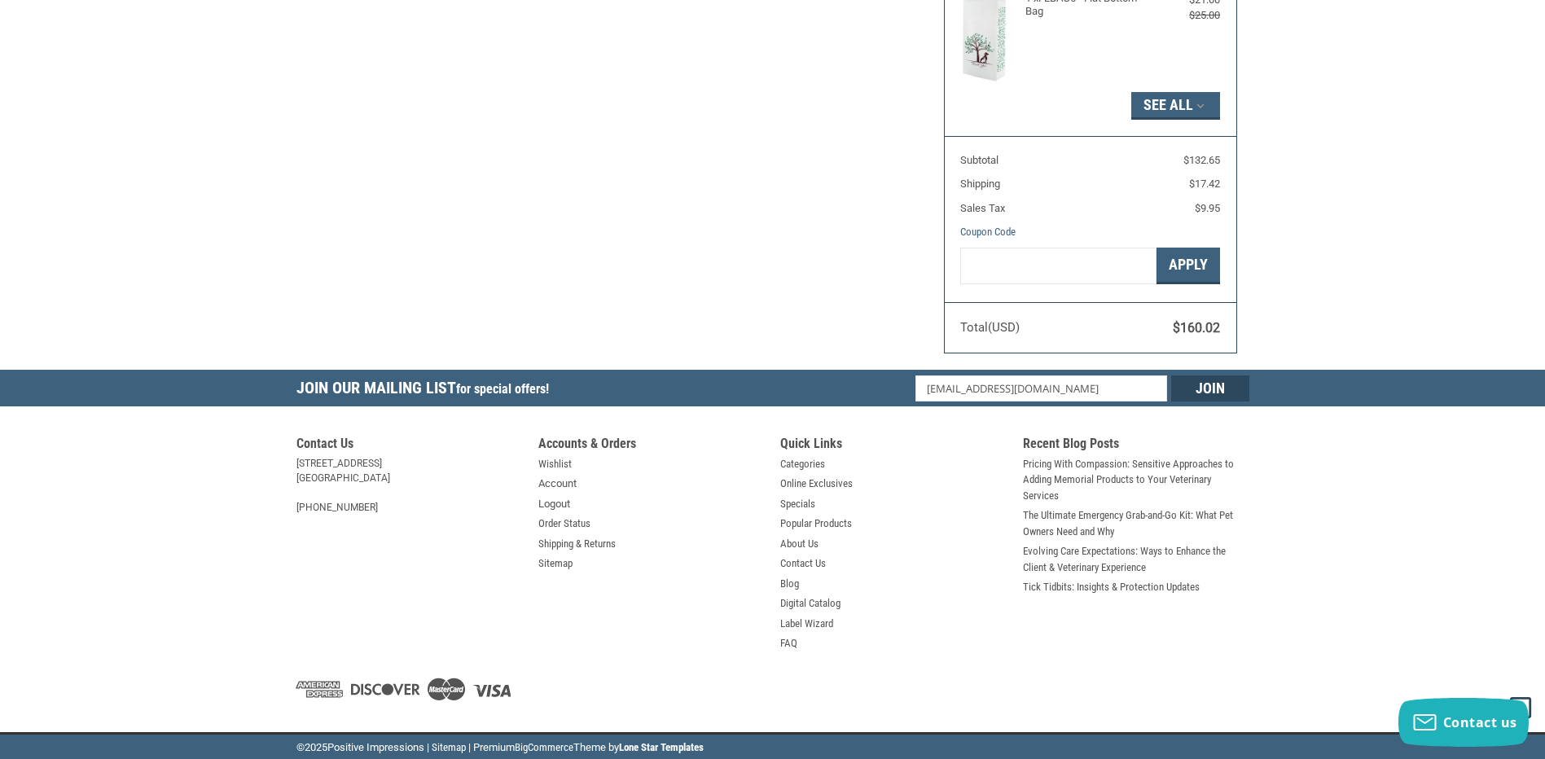  Describe the element at coordinates (1188, 266) in the screenshot. I see `button: Apply` at that location.